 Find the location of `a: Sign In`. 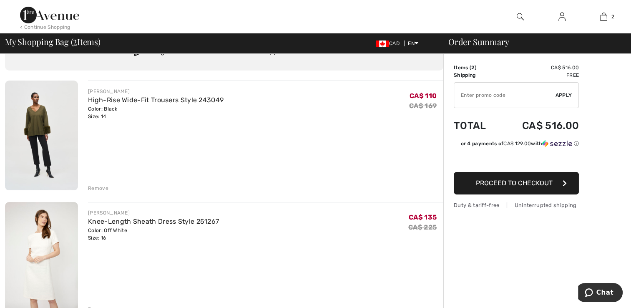

a: Sign In is located at coordinates (561, 17).